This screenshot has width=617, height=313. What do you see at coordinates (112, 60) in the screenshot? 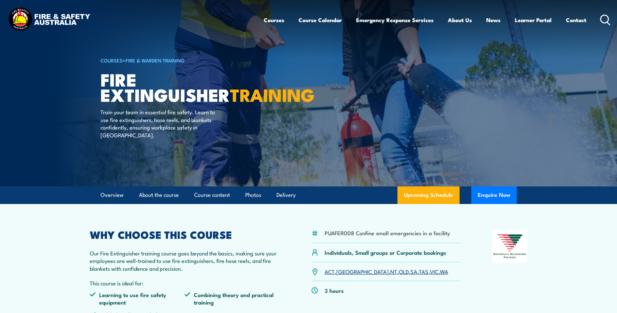
I see `a: COURSES` at bounding box center [112, 60].